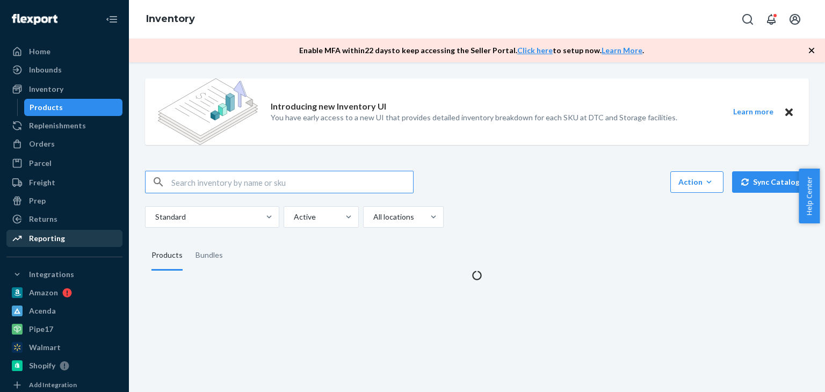 Image resolution: width=825 pixels, height=392 pixels. I want to click on a: Orders, so click(64, 144).